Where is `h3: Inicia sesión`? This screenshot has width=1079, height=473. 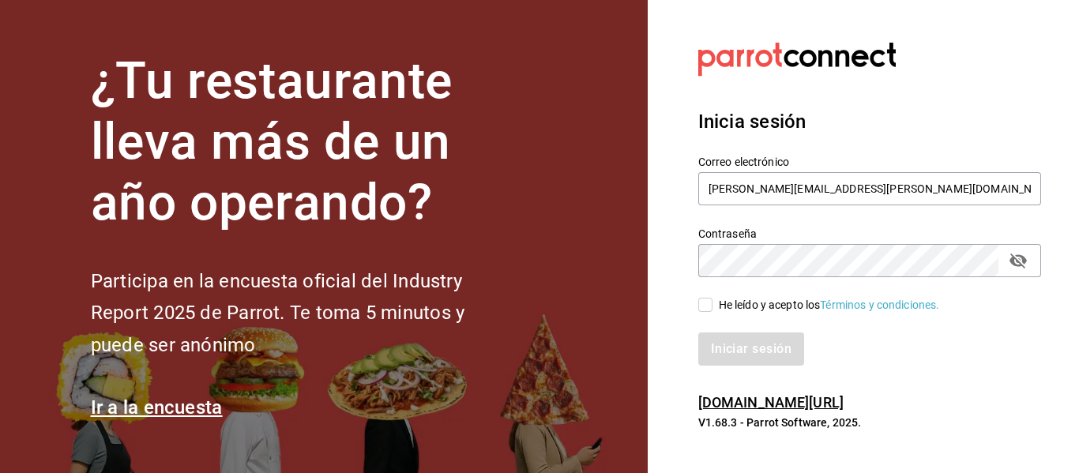 h3: Inicia sesión is located at coordinates (870, 122).